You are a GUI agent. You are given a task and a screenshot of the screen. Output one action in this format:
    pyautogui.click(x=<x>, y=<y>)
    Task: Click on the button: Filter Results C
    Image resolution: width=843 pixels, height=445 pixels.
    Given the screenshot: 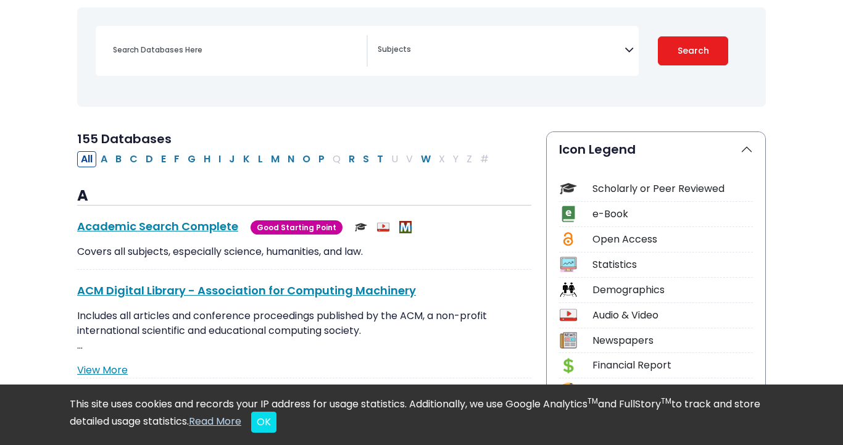 What is the action you would take?
    pyautogui.click(x=133, y=159)
    